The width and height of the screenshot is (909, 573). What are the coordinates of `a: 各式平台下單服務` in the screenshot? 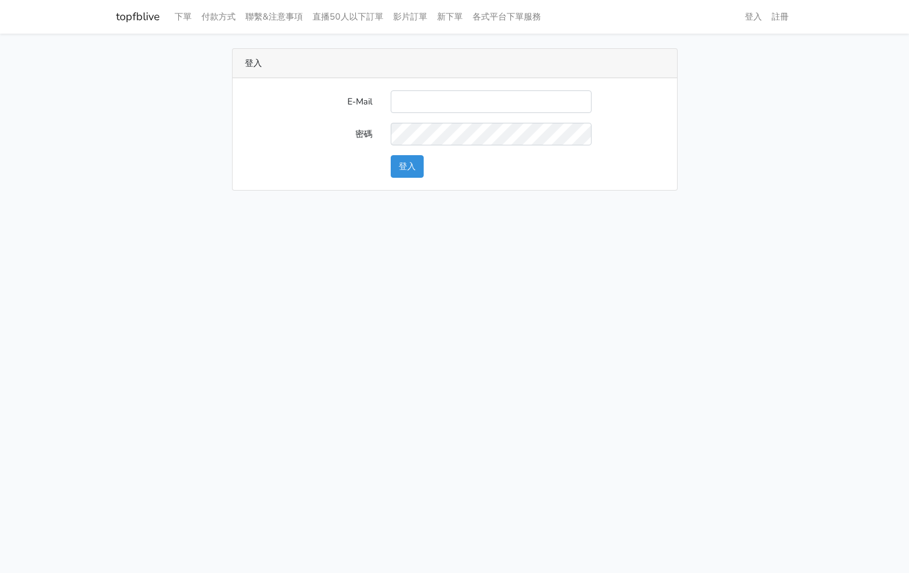 It's located at (507, 16).